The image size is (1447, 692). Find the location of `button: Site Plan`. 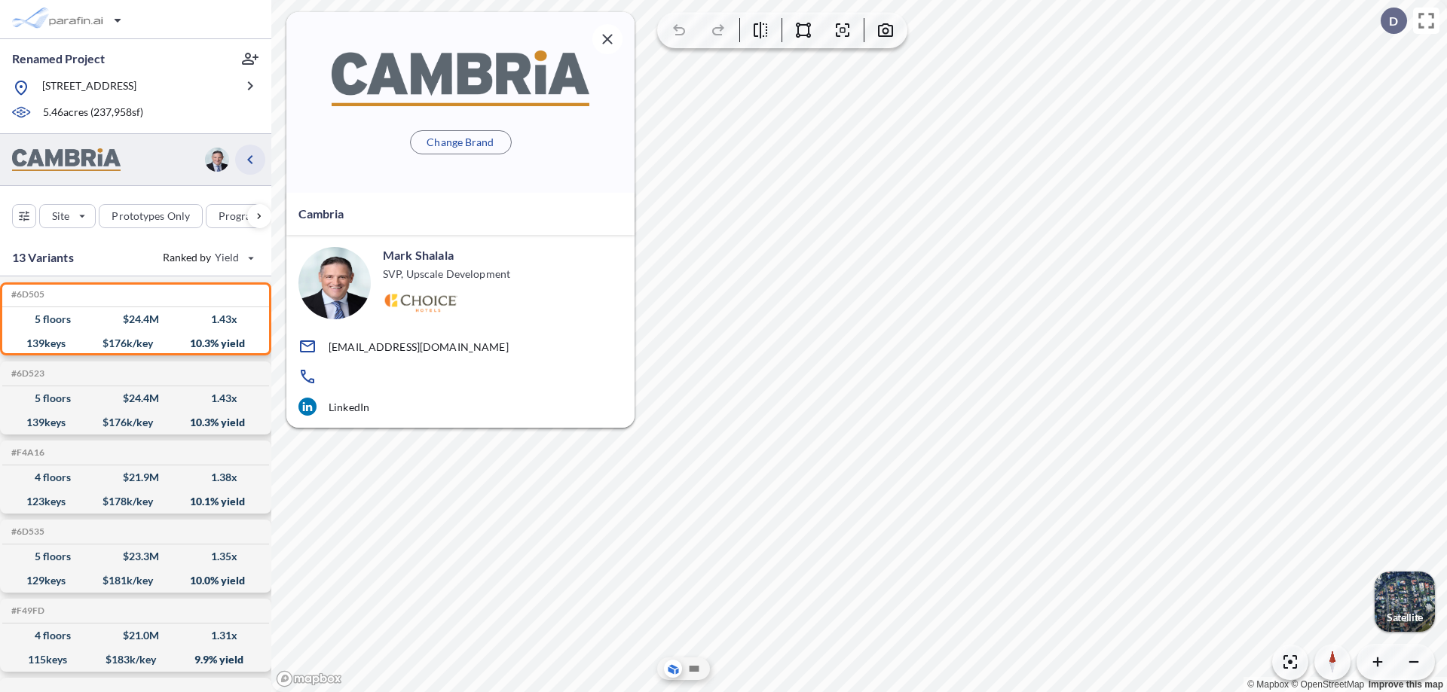

button: Site Plan is located at coordinates (694, 669).